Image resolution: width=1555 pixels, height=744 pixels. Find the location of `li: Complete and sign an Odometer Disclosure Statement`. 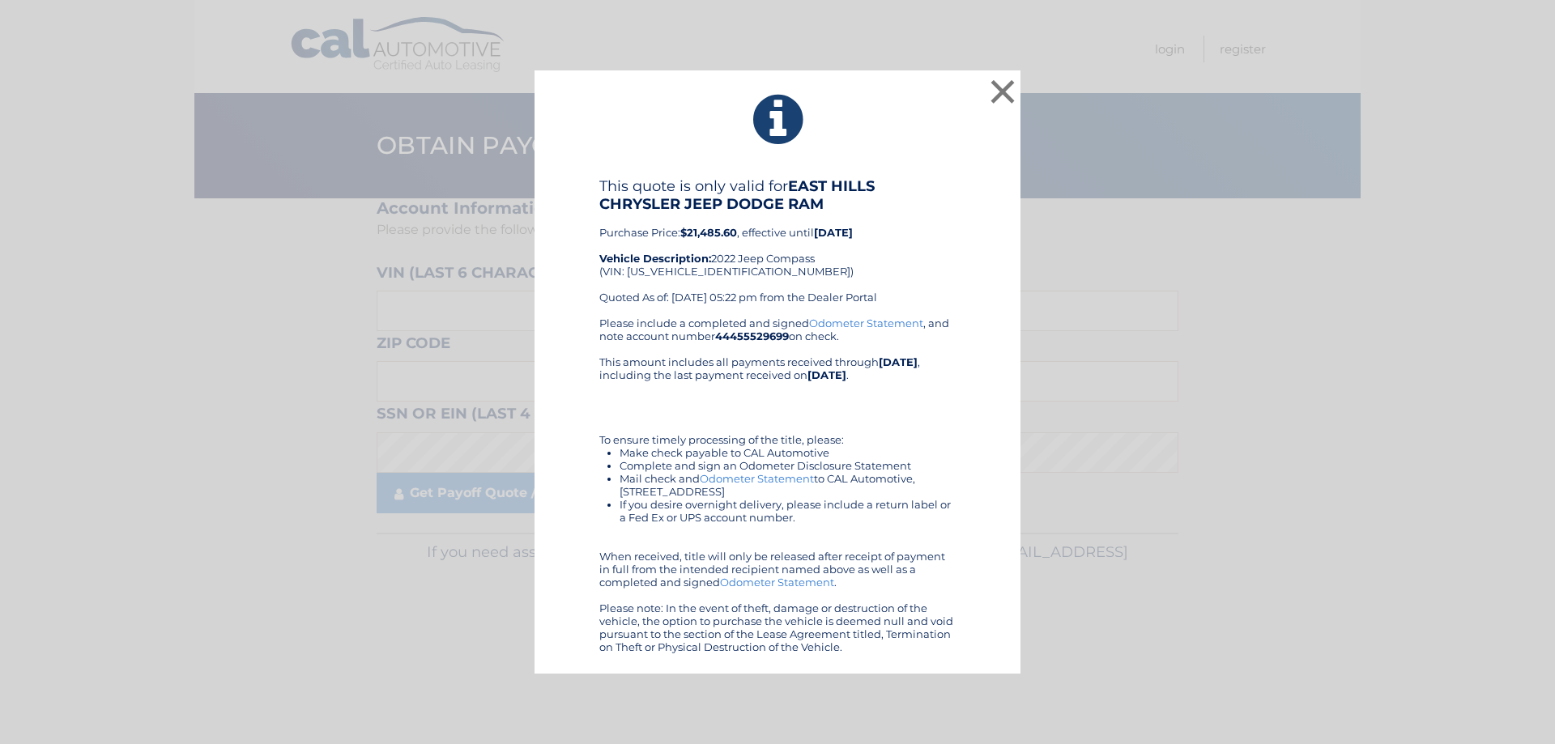

li: Complete and sign an Odometer Disclosure Statement is located at coordinates (787, 466).